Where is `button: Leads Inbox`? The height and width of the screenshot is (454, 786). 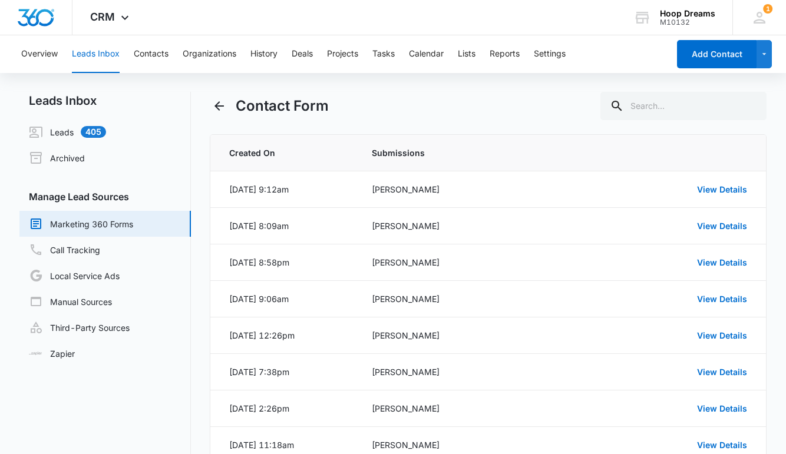 button: Leads Inbox is located at coordinates (95, 54).